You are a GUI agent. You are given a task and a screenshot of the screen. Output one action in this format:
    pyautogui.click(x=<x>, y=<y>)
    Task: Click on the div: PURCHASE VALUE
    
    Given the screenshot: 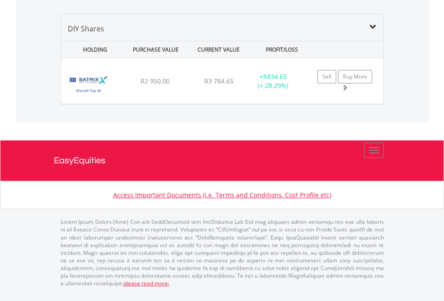 What is the action you would take?
    pyautogui.click(x=156, y=49)
    